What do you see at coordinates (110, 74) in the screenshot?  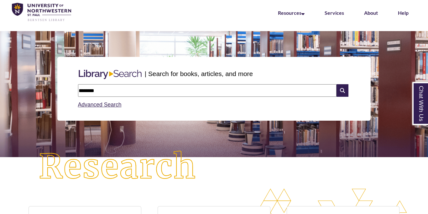 I see `img: Libary Search` at bounding box center [110, 74].